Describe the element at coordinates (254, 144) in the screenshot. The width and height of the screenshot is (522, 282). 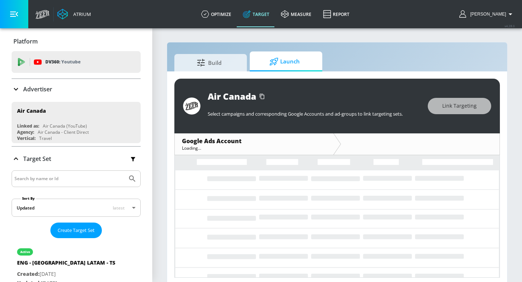
I see `div: Google Ads AccountLoading...` at that location.